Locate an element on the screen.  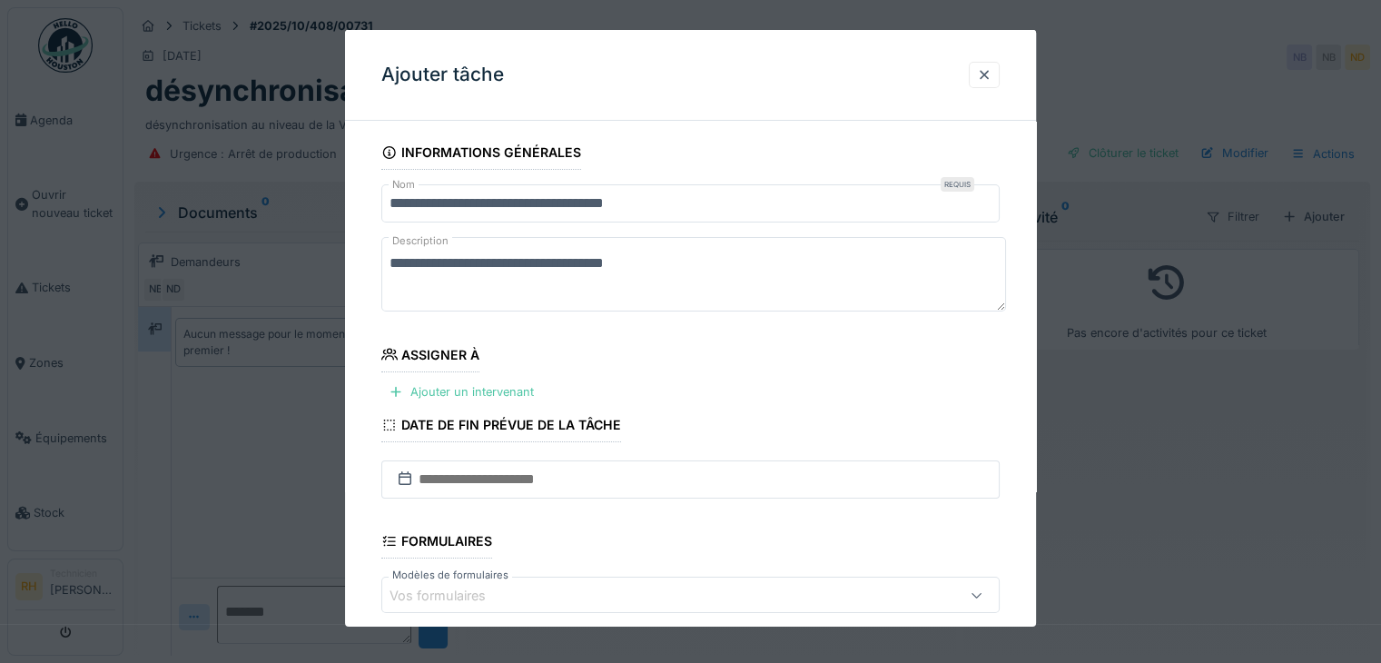
label: Description is located at coordinates (420, 241).